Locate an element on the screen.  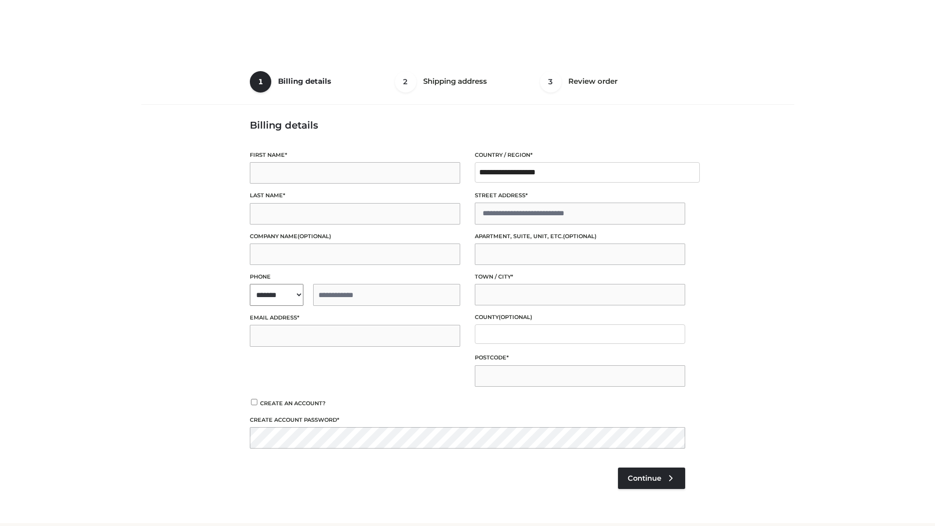
span: Billing details is located at coordinates (304, 81).